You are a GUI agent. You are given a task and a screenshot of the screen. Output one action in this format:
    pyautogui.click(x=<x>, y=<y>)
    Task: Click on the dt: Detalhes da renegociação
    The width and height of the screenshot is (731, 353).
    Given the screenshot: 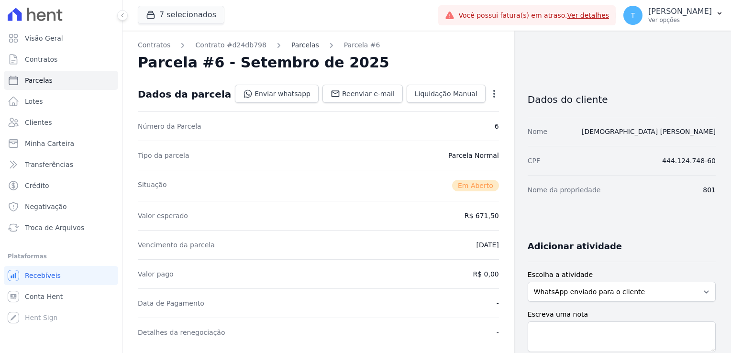 What is the action you would take?
    pyautogui.click(x=181, y=332)
    